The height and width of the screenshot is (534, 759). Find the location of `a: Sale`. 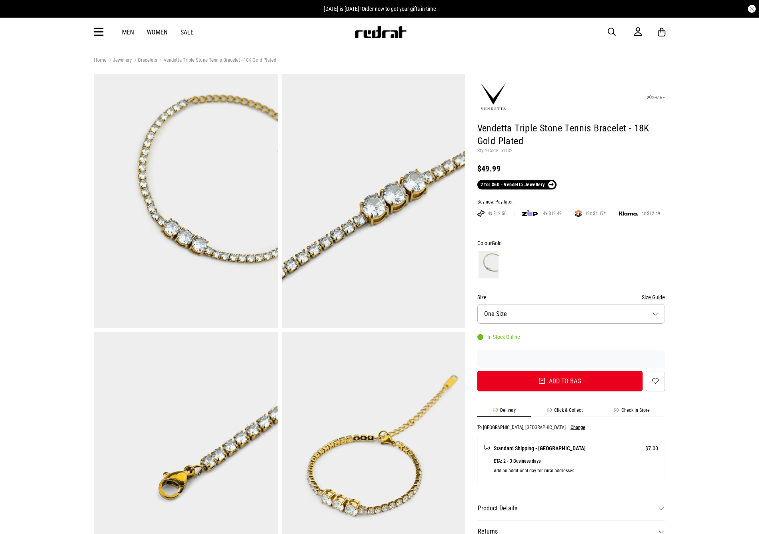

a: Sale is located at coordinates (187, 32).